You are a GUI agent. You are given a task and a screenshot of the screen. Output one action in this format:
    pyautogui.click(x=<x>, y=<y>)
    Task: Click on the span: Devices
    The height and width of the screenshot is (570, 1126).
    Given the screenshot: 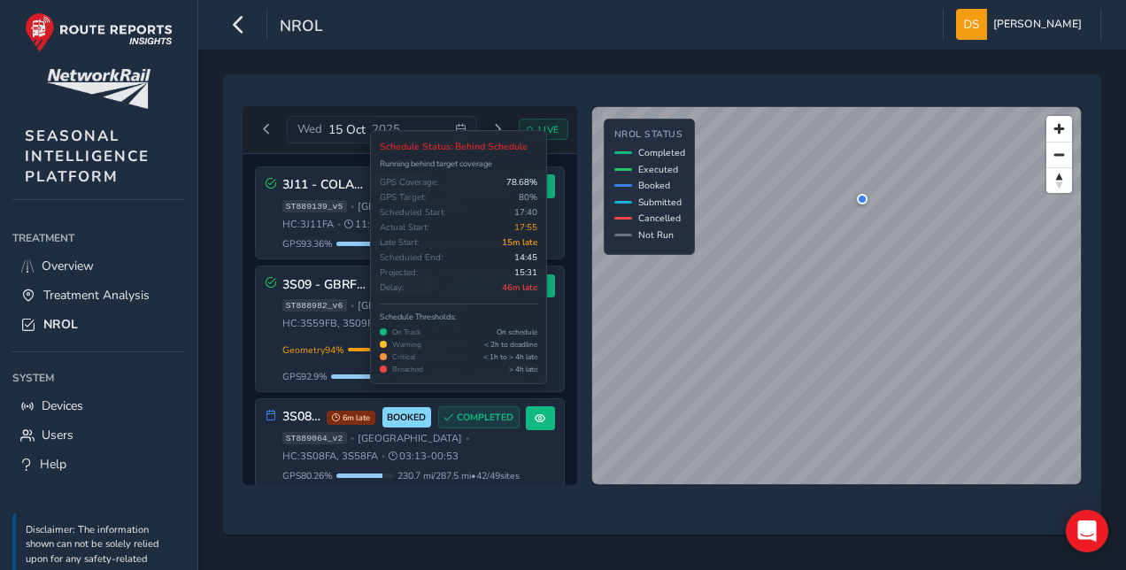 What is the action you would take?
    pyautogui.click(x=62, y=406)
    